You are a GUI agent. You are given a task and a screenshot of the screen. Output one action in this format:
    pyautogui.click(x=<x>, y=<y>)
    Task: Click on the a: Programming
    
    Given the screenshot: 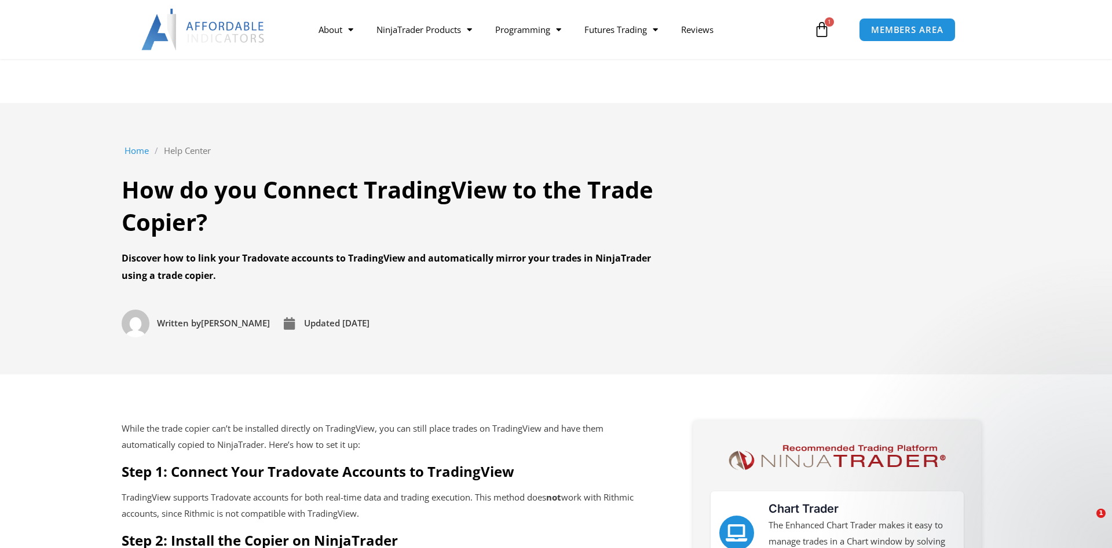 What is the action you would take?
    pyautogui.click(x=528, y=30)
    